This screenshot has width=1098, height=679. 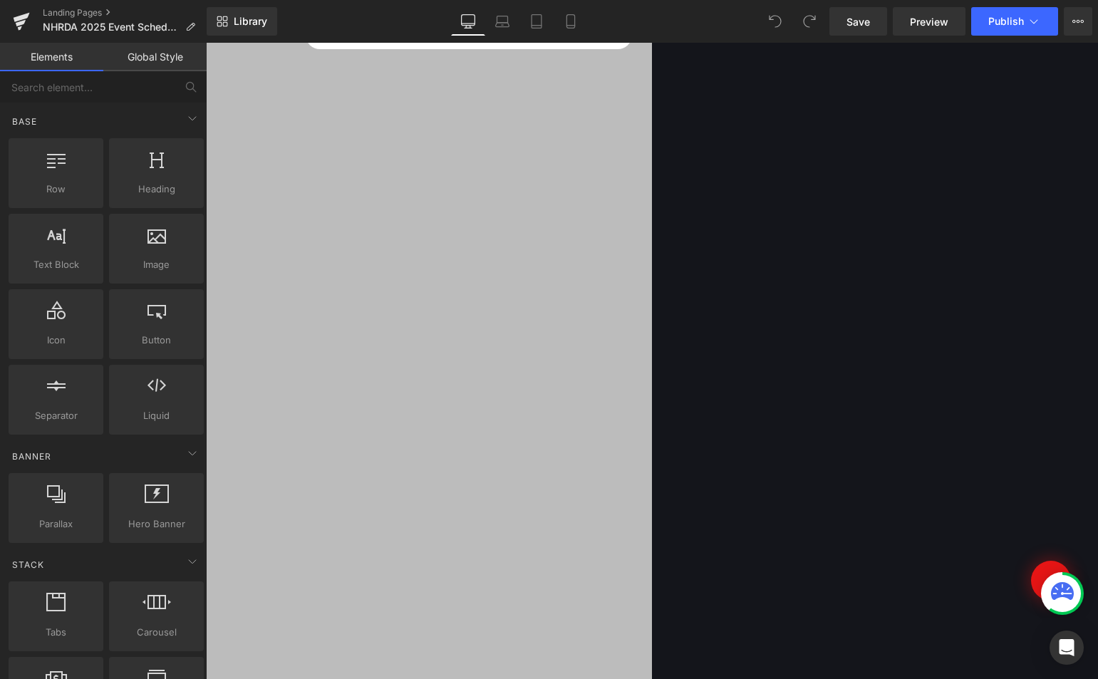 I want to click on span: Stack, so click(x=28, y=564).